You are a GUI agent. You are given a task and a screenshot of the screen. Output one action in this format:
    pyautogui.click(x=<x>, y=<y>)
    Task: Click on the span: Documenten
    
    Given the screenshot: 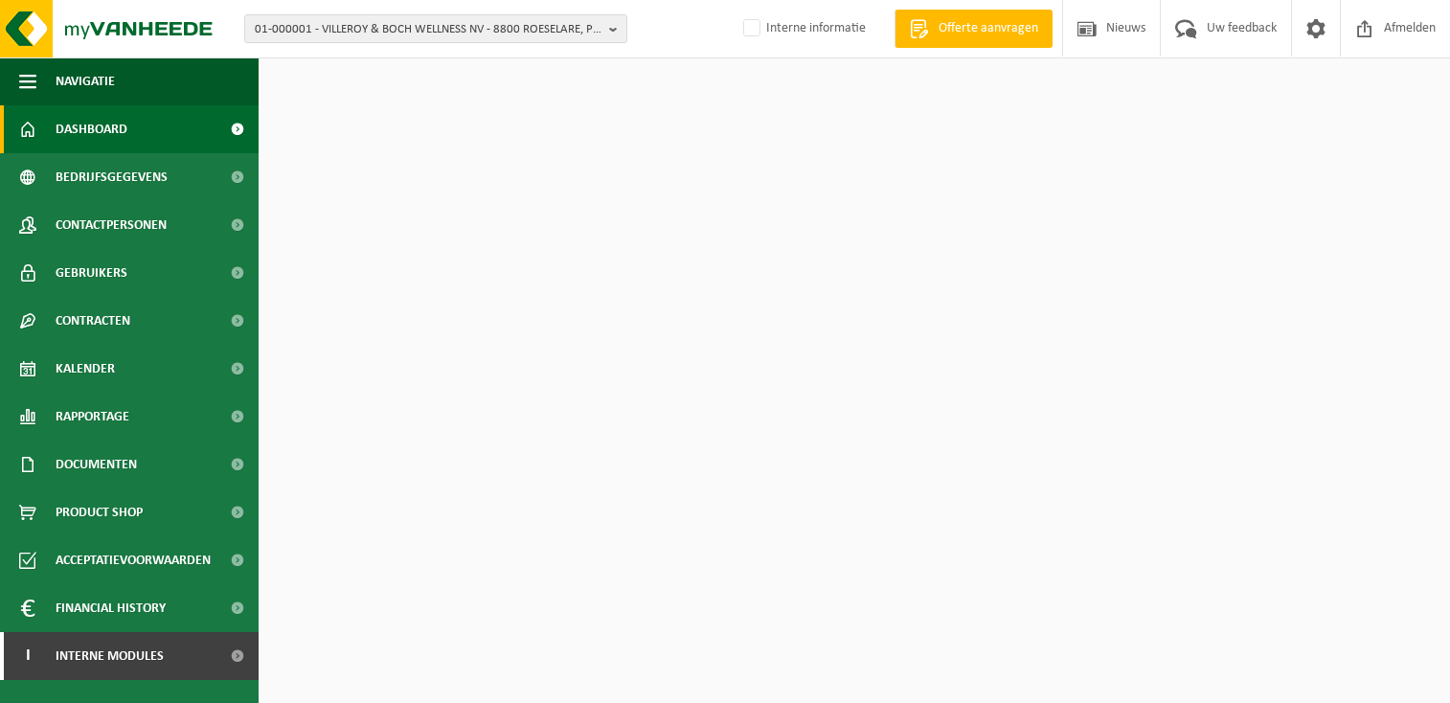 What is the action you would take?
    pyautogui.click(x=96, y=465)
    